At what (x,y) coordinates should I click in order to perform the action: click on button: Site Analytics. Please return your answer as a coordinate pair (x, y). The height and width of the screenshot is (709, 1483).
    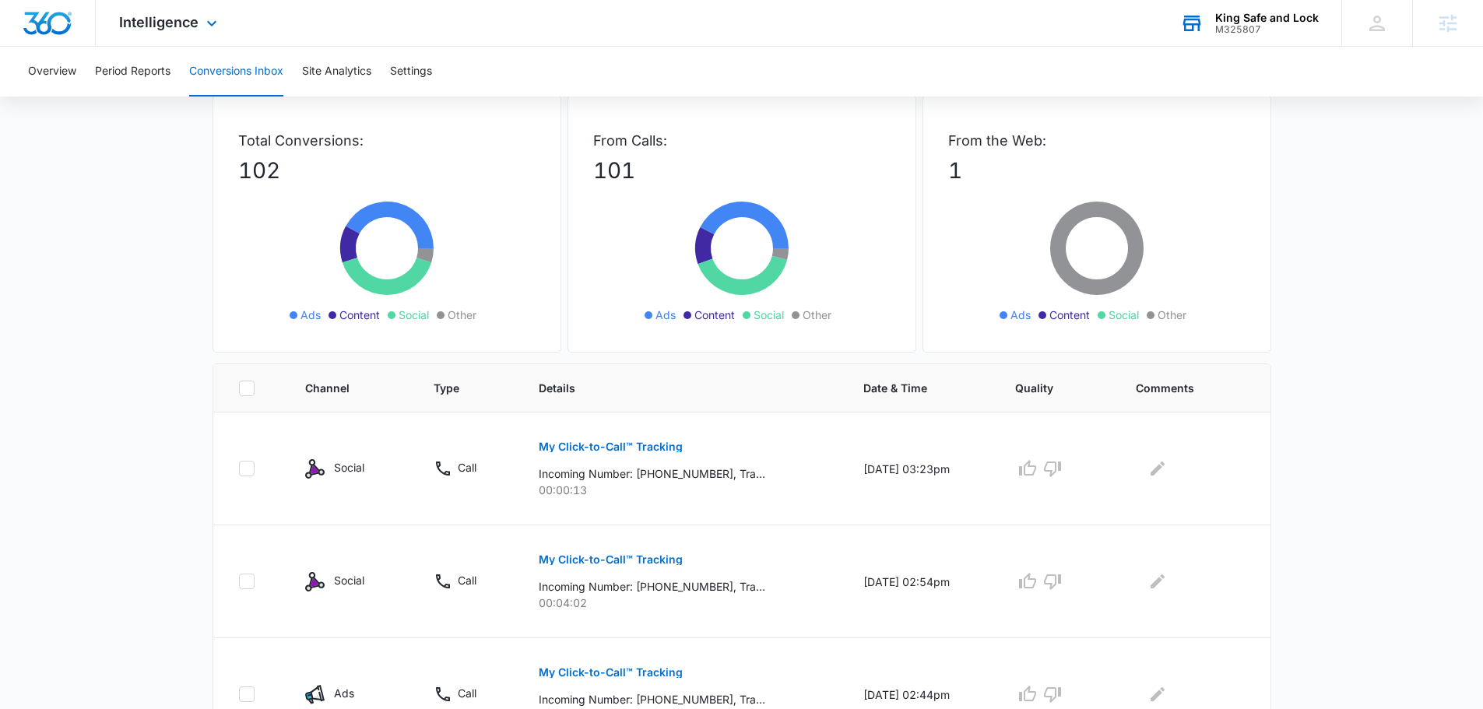
    Looking at the image, I should click on (336, 72).